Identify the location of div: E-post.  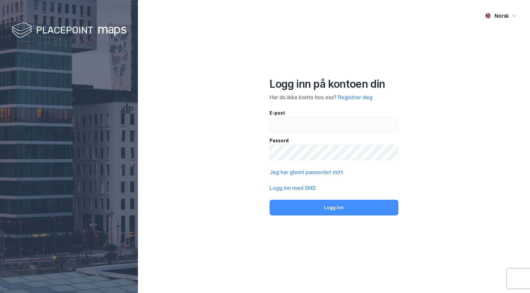
(334, 113).